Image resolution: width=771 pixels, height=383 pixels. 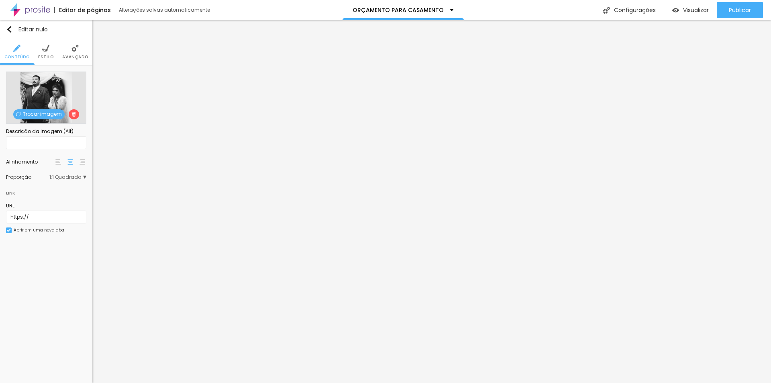 What do you see at coordinates (17, 57) in the screenshot?
I see `font: Conteúdo` at bounding box center [17, 57].